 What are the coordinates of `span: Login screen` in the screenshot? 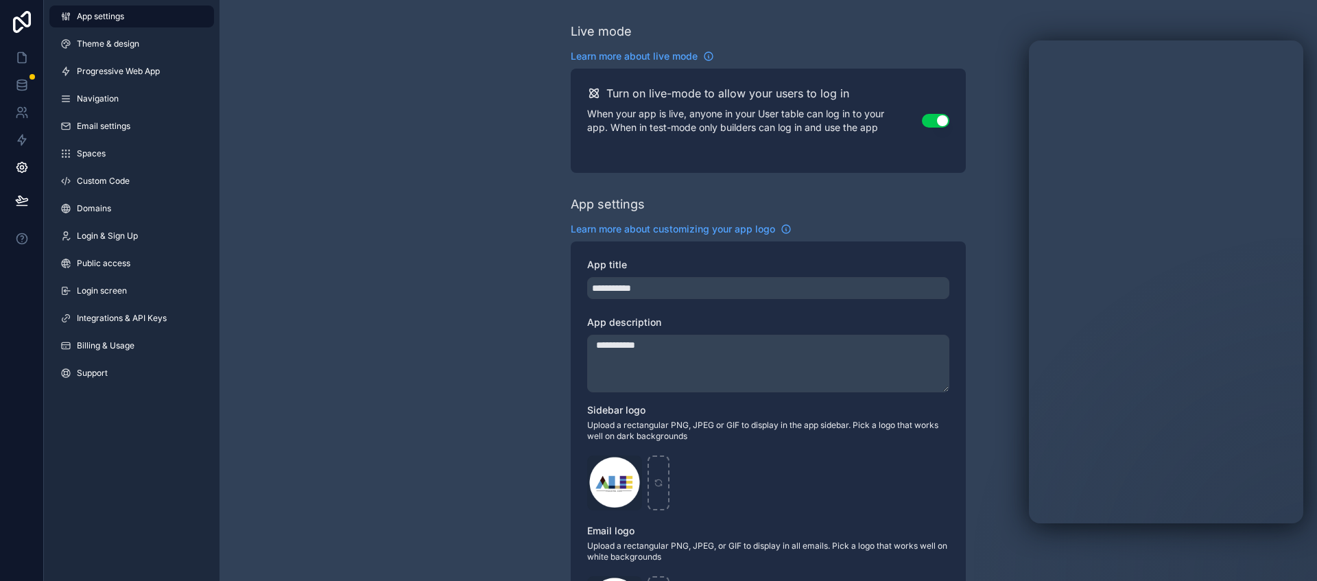 It's located at (102, 291).